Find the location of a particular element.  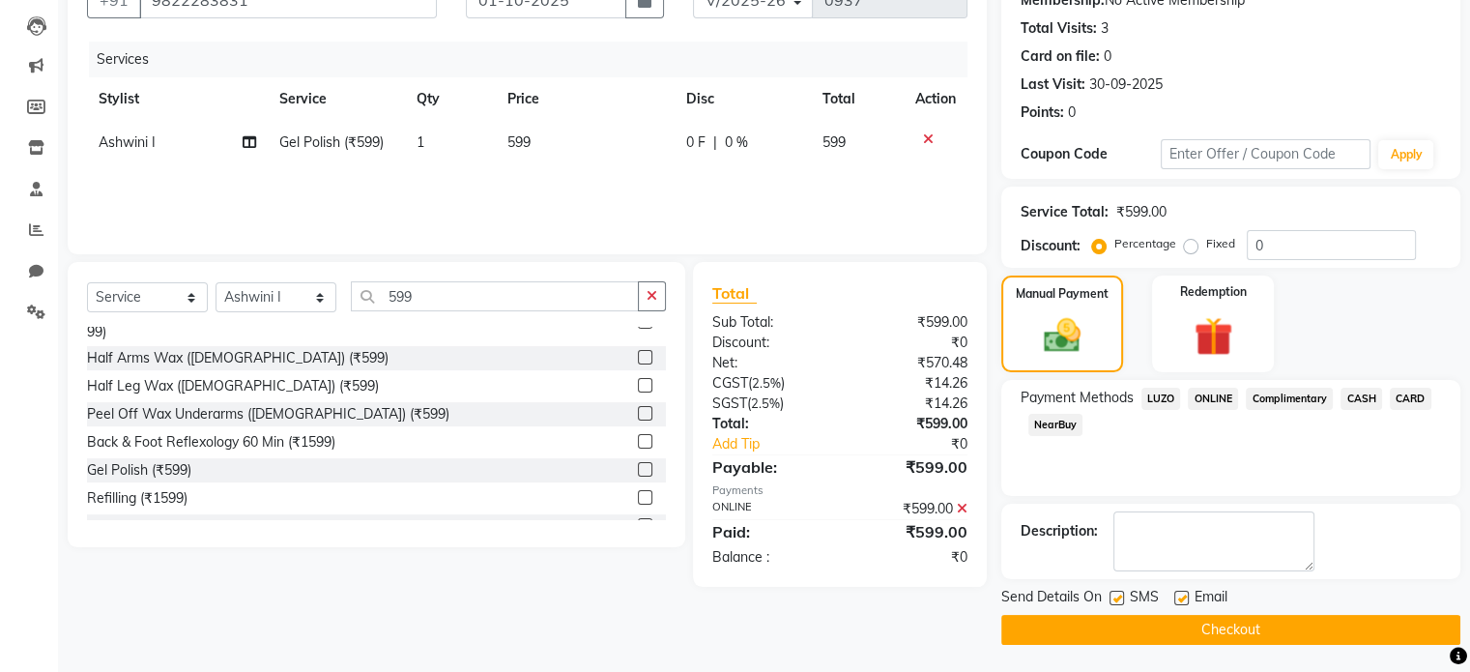

span: Send Details On is located at coordinates (1052, 598).